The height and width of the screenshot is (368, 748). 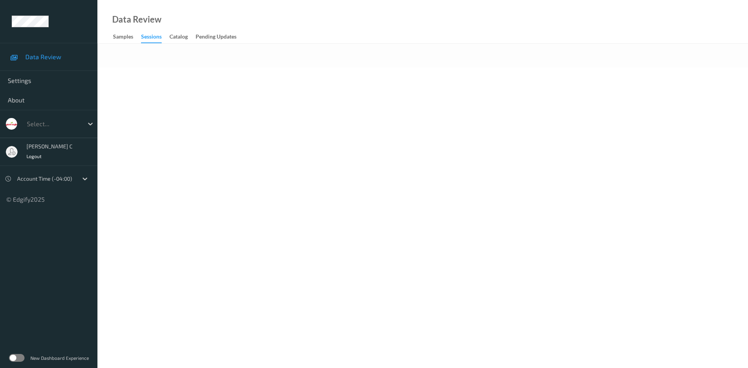 I want to click on a: Samples, so click(x=127, y=37).